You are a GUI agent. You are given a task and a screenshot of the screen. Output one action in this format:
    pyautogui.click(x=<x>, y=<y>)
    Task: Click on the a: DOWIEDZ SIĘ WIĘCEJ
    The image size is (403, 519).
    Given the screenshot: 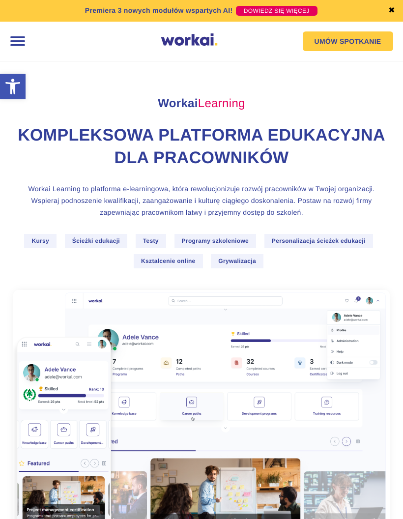 What is the action you would take?
    pyautogui.click(x=277, y=11)
    